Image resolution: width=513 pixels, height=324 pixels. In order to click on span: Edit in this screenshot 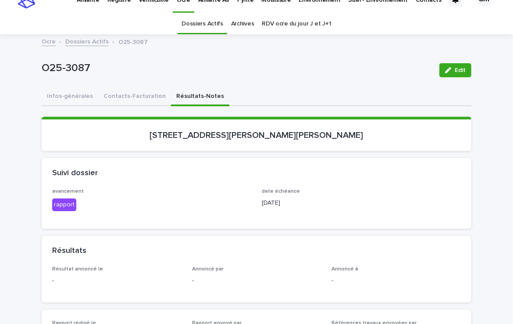, I will do `click(460, 70)`.